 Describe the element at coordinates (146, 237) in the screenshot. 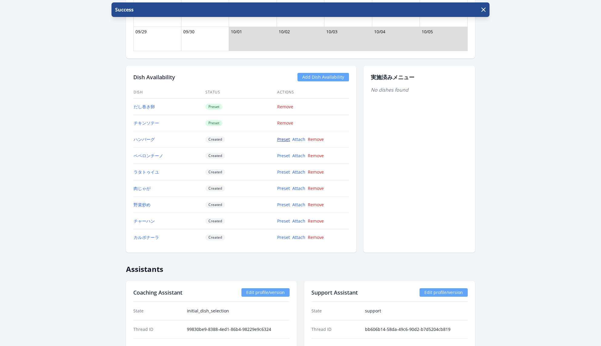

I see `a: カルボナーラ` at that location.